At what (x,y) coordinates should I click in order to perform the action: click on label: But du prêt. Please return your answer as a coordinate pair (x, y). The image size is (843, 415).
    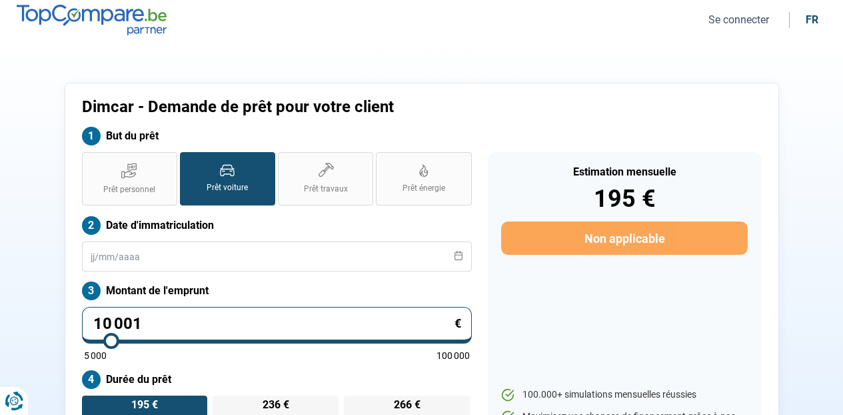
    Looking at the image, I should click on (277, 136).